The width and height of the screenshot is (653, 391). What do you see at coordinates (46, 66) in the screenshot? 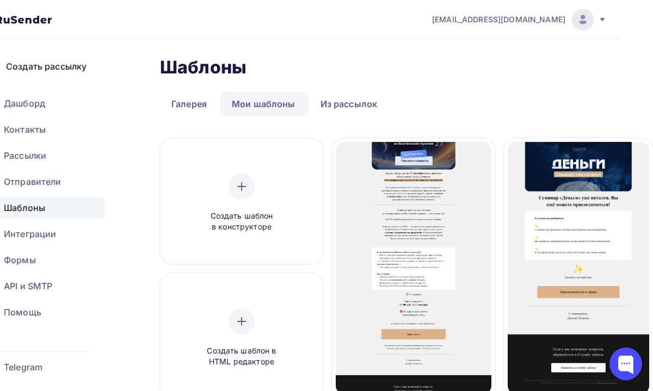
I see `div: Создать рассылку` at bounding box center [46, 66].